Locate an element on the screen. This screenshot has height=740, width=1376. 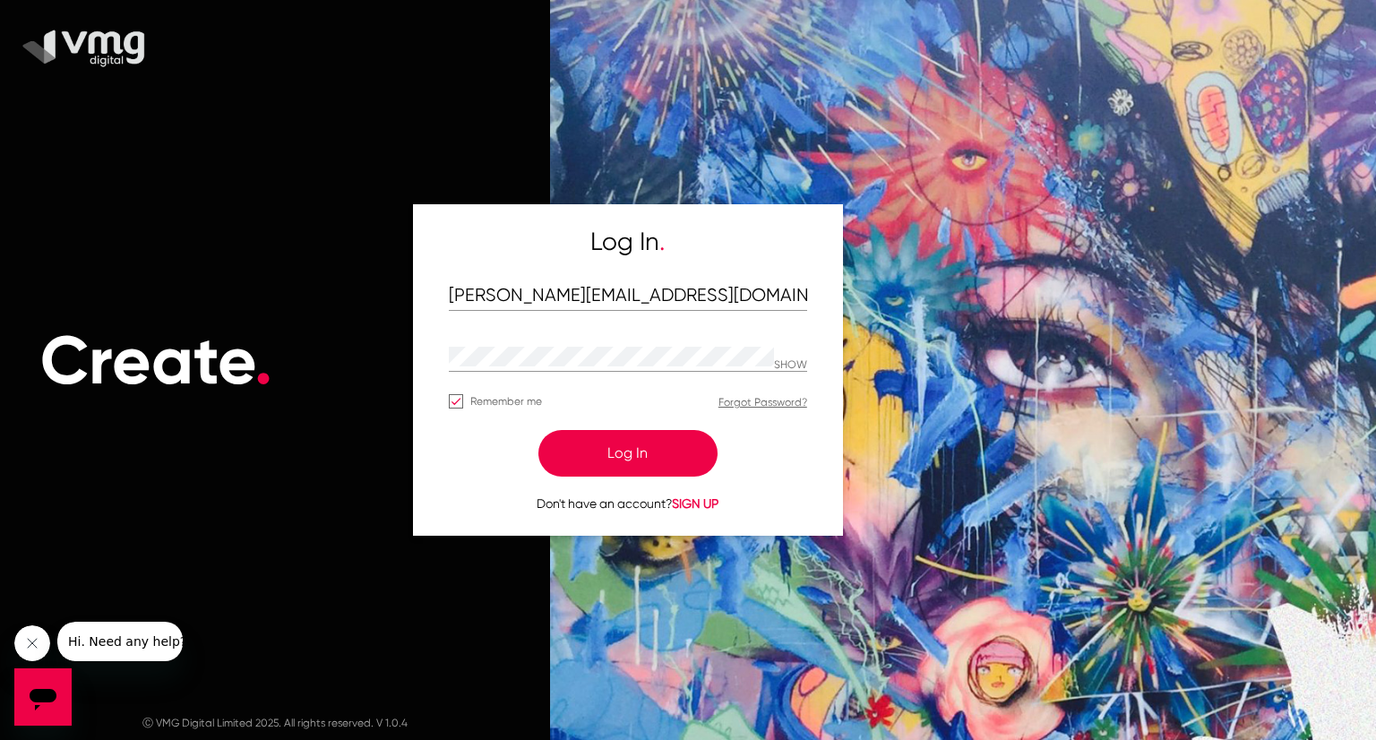
input: Email Address is located at coordinates (628, 296).